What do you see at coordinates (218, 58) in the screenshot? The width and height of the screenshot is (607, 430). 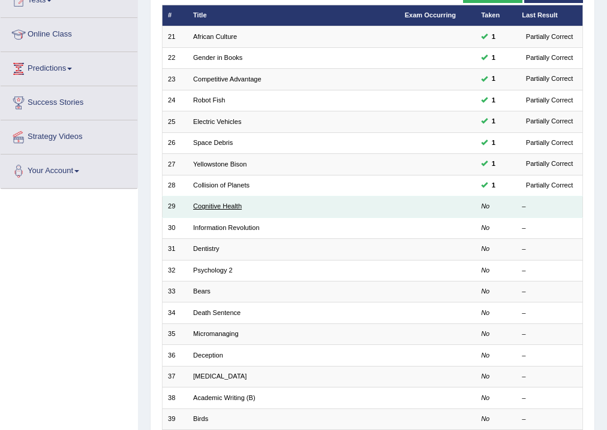 I see `a: Gender in Books` at bounding box center [218, 58].